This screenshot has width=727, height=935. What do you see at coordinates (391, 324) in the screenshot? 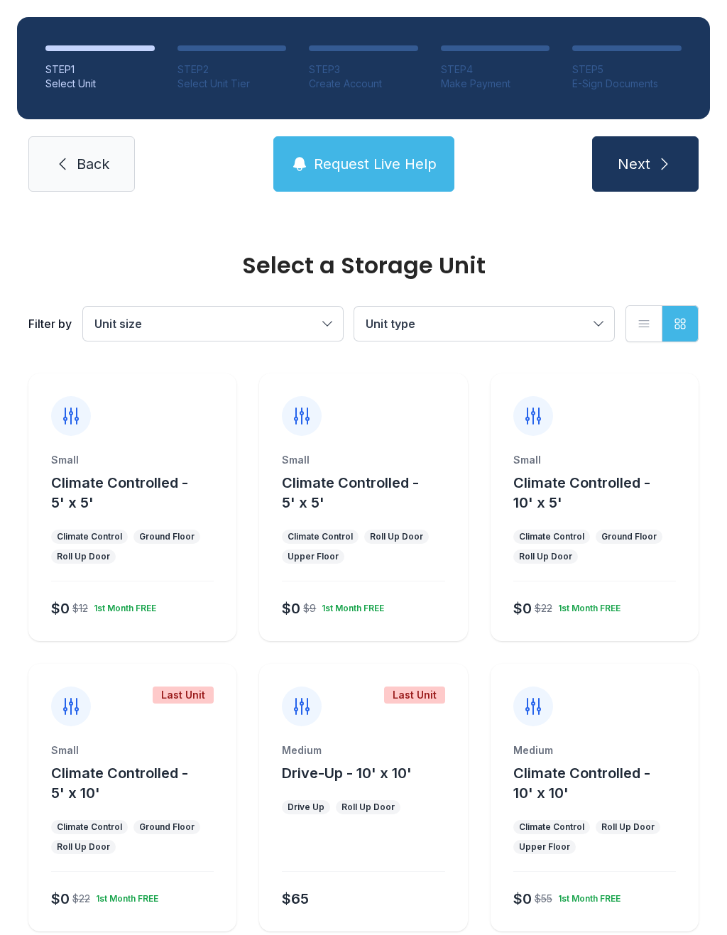
I see `span: Unit type` at bounding box center [391, 324].